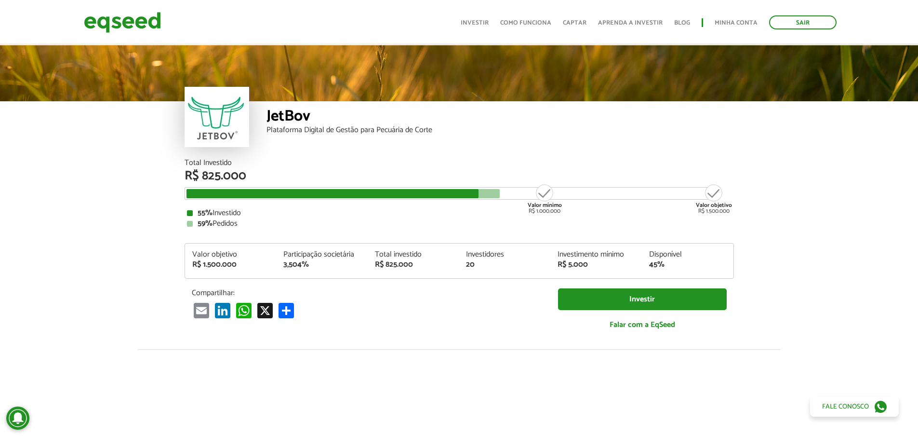  Describe the element at coordinates (368, 293) in the screenshot. I see `p: Compartilhar:` at that location.